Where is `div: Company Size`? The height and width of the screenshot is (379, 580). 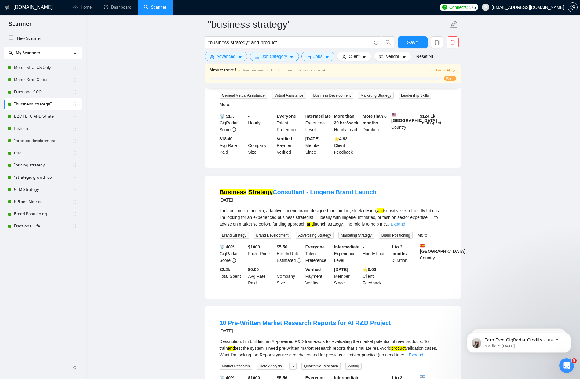
div: Company Size is located at coordinates (261, 146).